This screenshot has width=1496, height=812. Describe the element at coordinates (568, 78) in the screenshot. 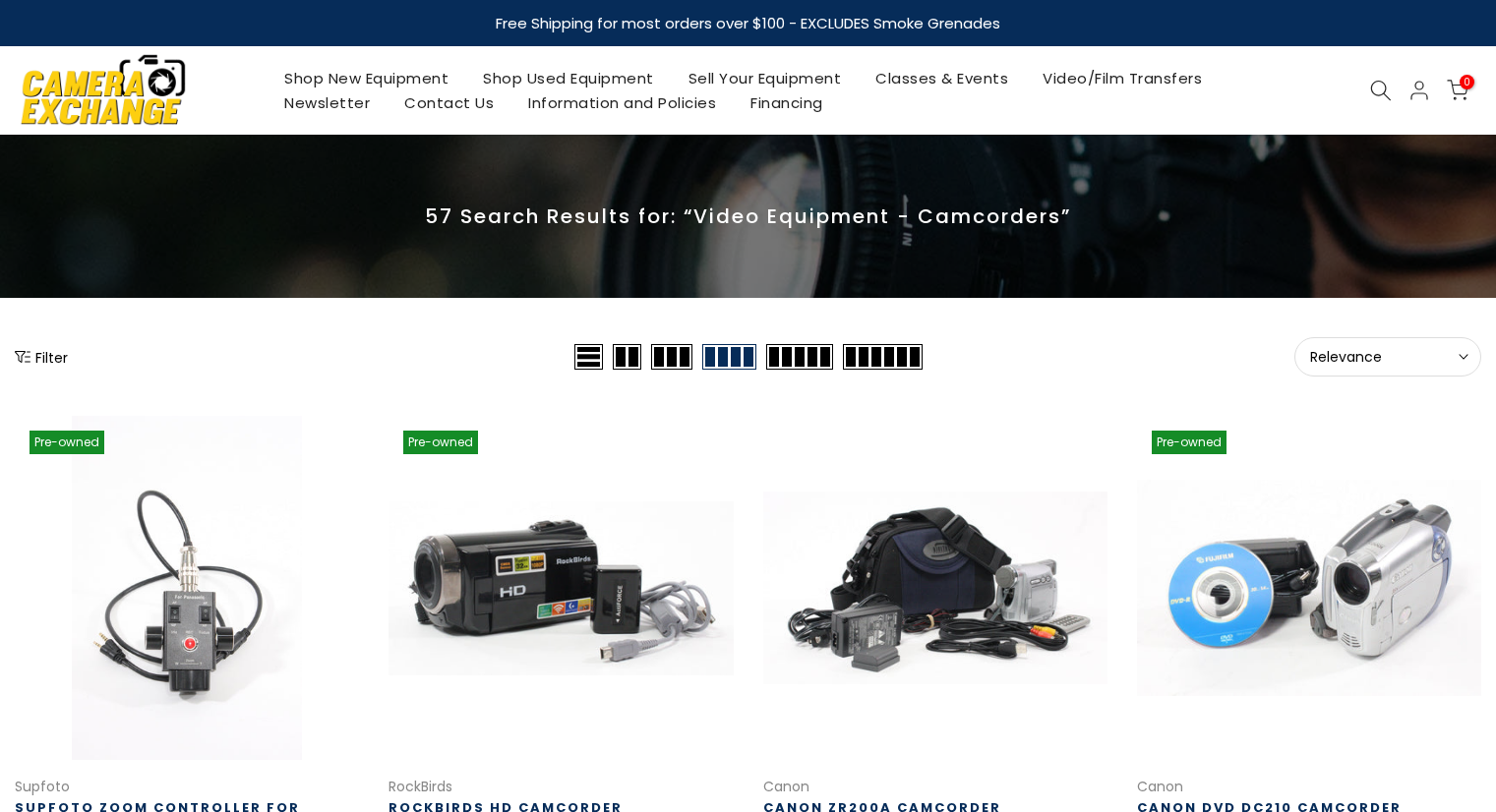

I see `a: Shop Used Equipment` at that location.